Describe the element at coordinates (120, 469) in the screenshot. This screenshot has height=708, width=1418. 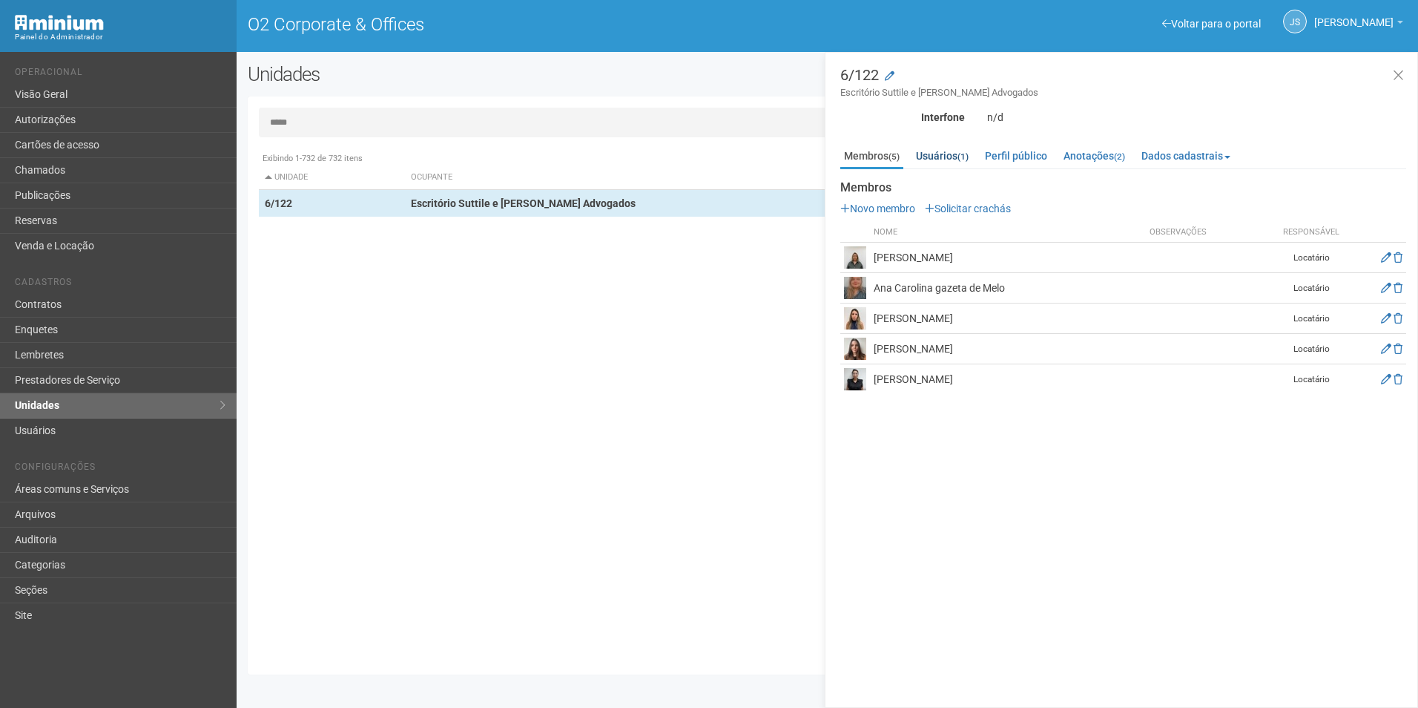
I see `li: Configurações` at that location.